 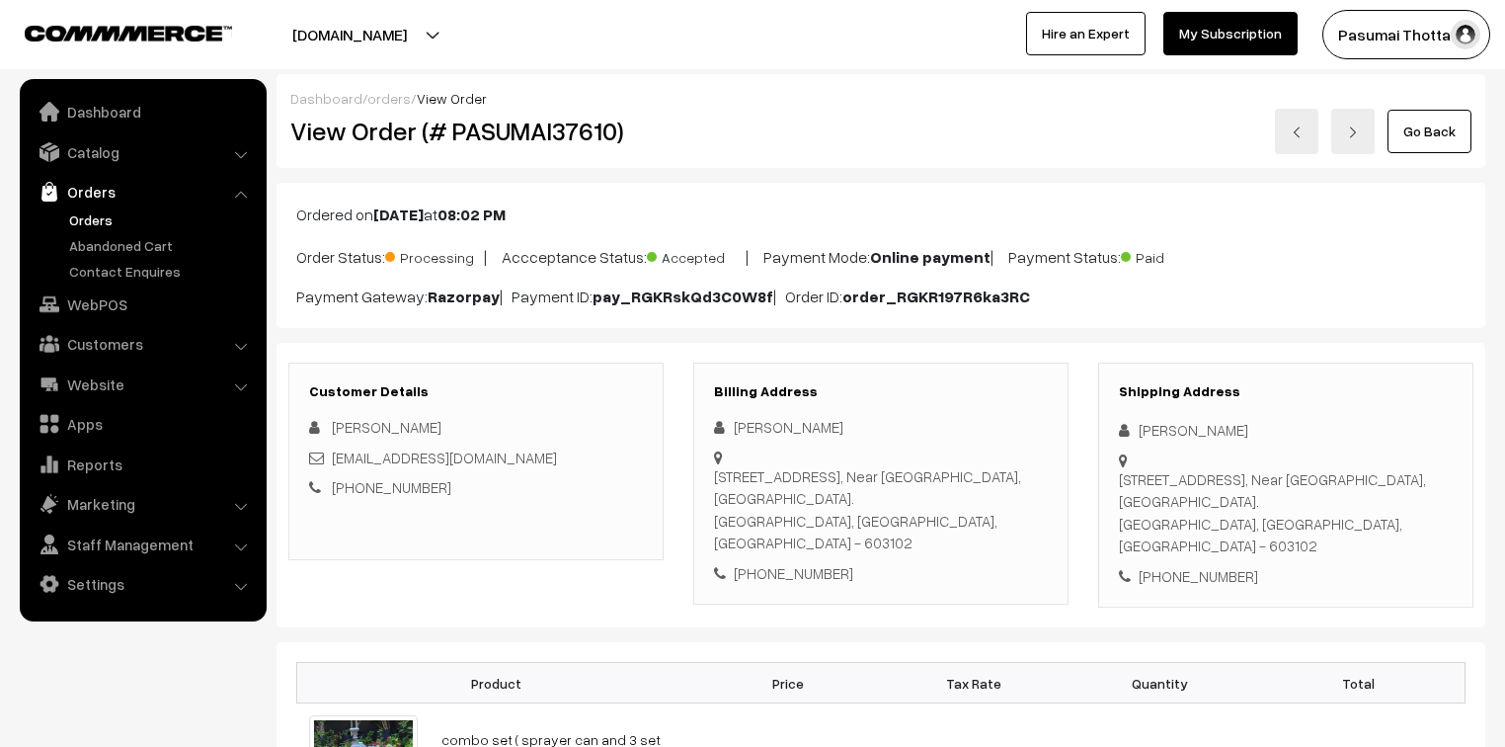 What do you see at coordinates (1353, 132) in the screenshot?
I see `img: right-arrow.png` at bounding box center [1353, 132].